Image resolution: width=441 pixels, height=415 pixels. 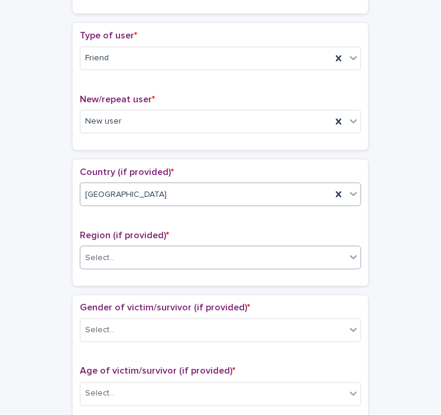 What do you see at coordinates (108, 35) in the screenshot?
I see `span: Type of user` at bounding box center [108, 35].